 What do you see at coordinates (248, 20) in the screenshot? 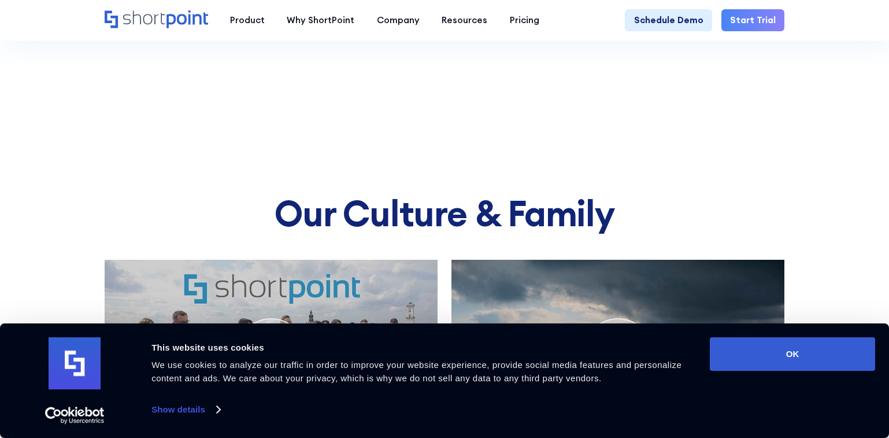
I see `div: Product` at bounding box center [248, 20].